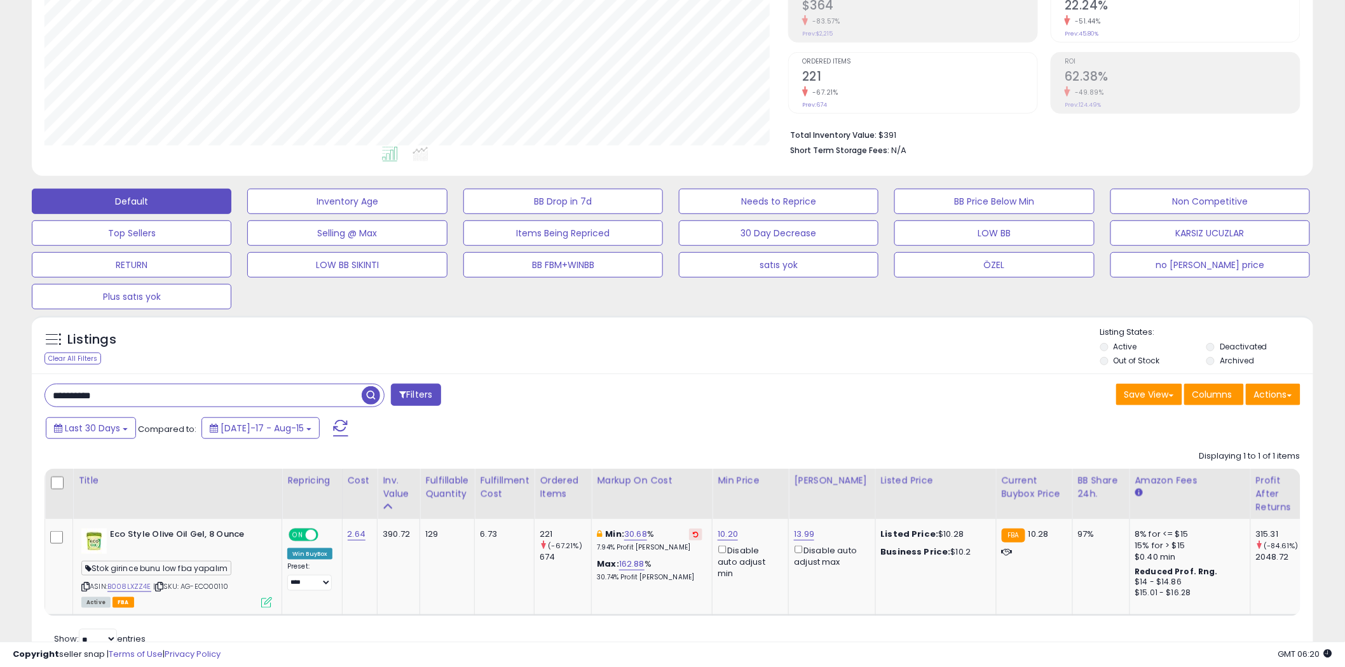 This screenshot has height=667, width=1345. Describe the element at coordinates (132, 233) in the screenshot. I see `button: Top Sellers` at that location.